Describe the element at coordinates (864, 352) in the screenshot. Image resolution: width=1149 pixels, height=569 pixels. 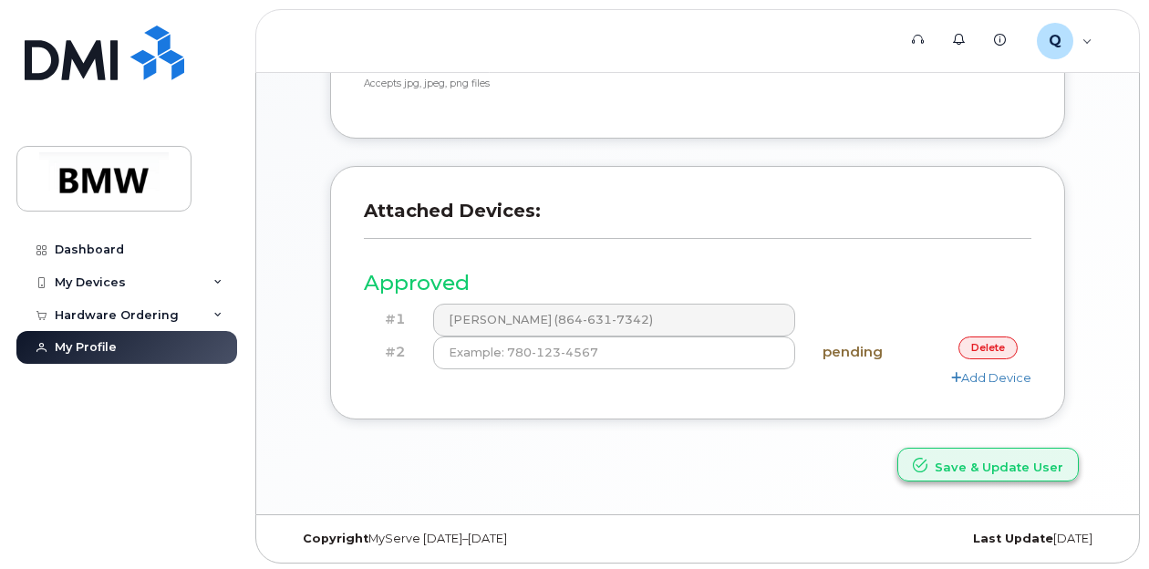
I see `h4: pending` at that location.